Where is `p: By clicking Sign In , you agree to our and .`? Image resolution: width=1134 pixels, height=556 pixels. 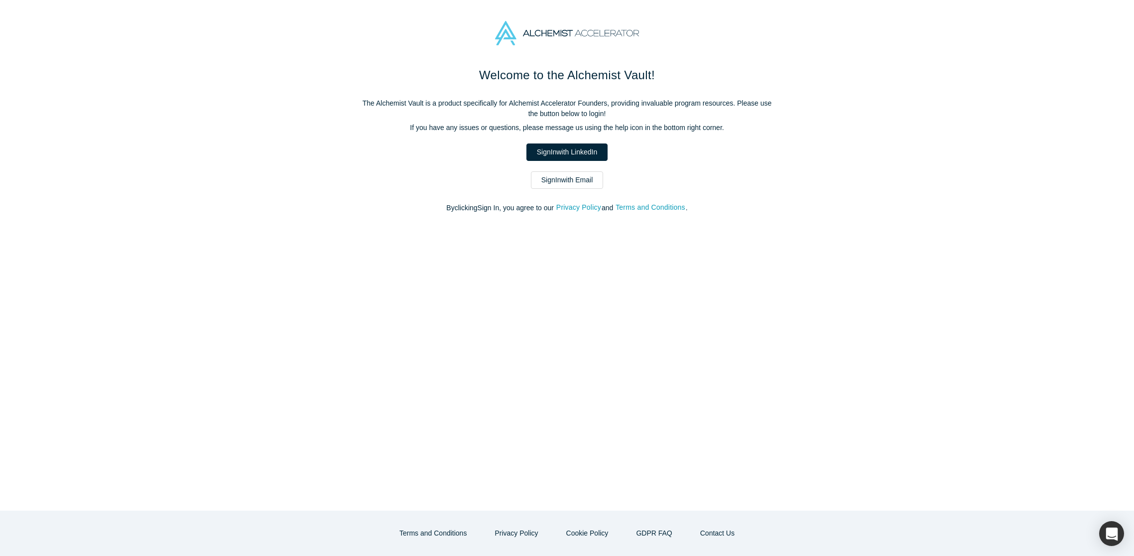
p: By clicking Sign In , you agree to our and . is located at coordinates (567, 208).